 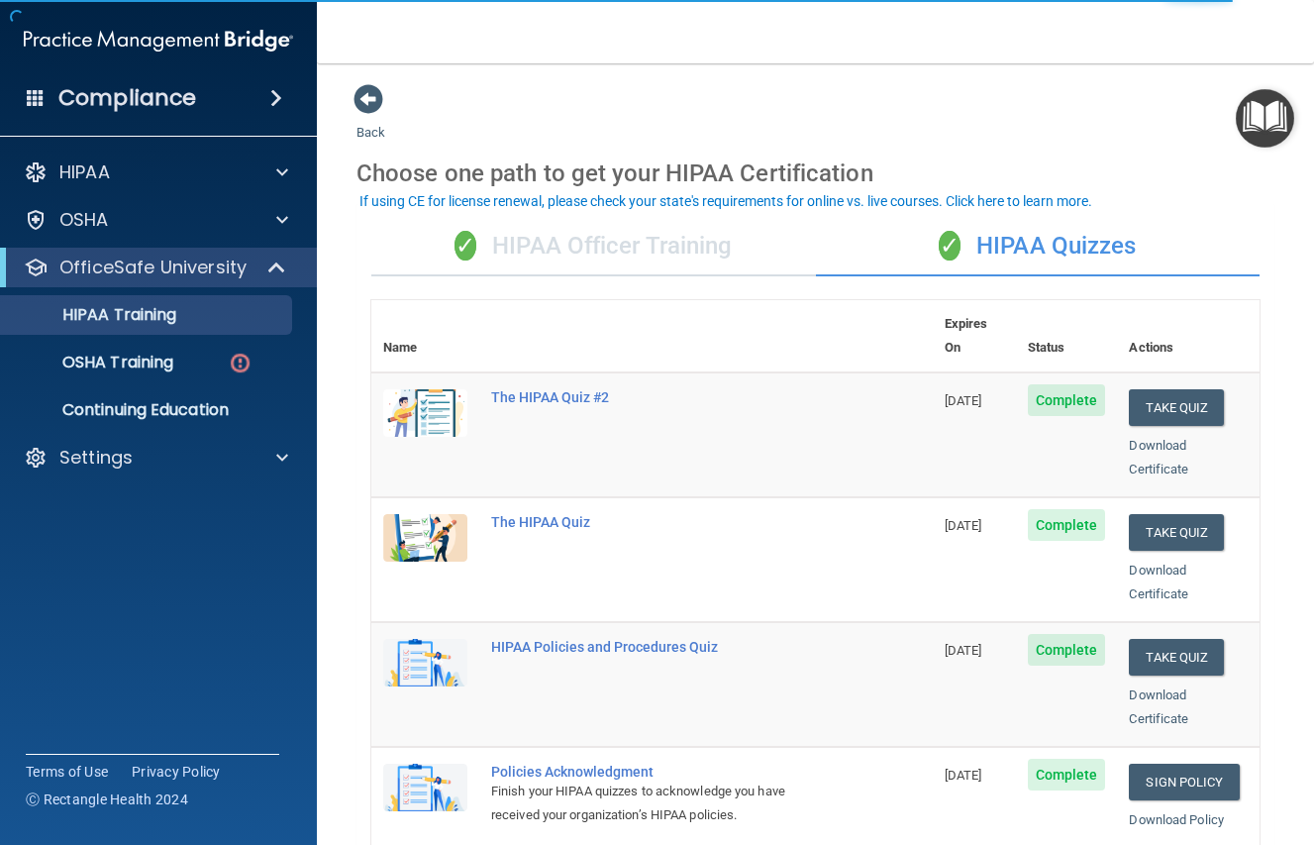 What do you see at coordinates (156, 458) in the screenshot?
I see `a: Settings` at bounding box center [156, 458].